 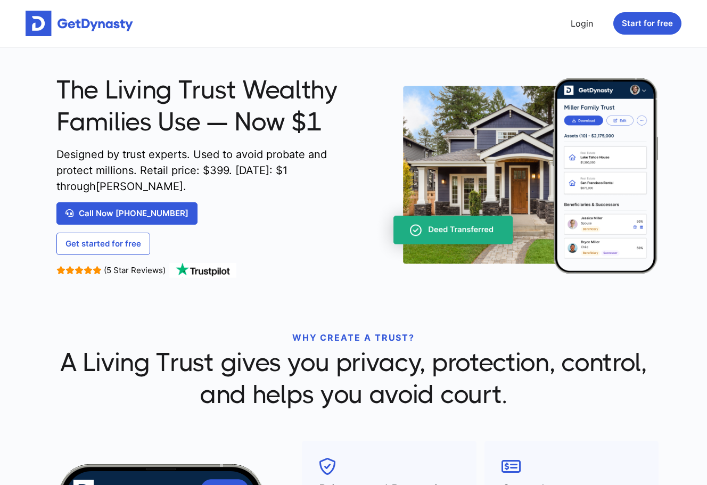 What do you see at coordinates (582, 23) in the screenshot?
I see `a: Login` at bounding box center [582, 23].